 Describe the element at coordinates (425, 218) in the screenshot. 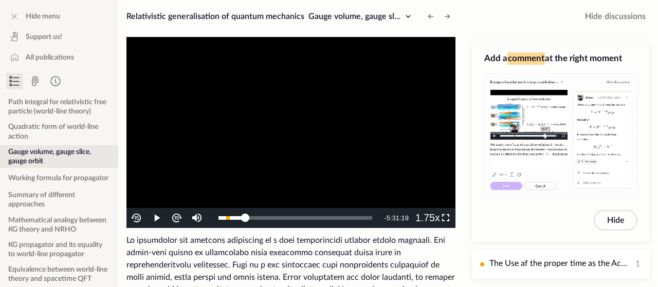

I see `button: Playback Rate` at that location.